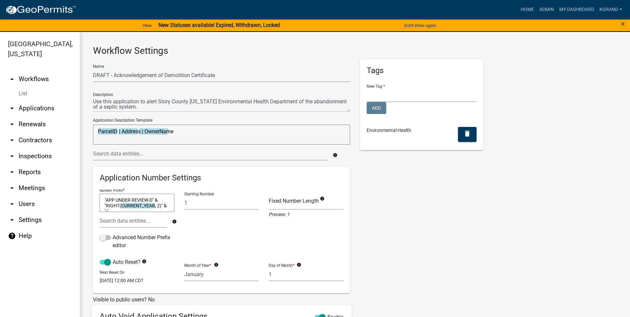 This screenshot has height=317, width=630. I want to click on strong: New Statuses available! Expired, Withdrawn, Locked, so click(219, 25).